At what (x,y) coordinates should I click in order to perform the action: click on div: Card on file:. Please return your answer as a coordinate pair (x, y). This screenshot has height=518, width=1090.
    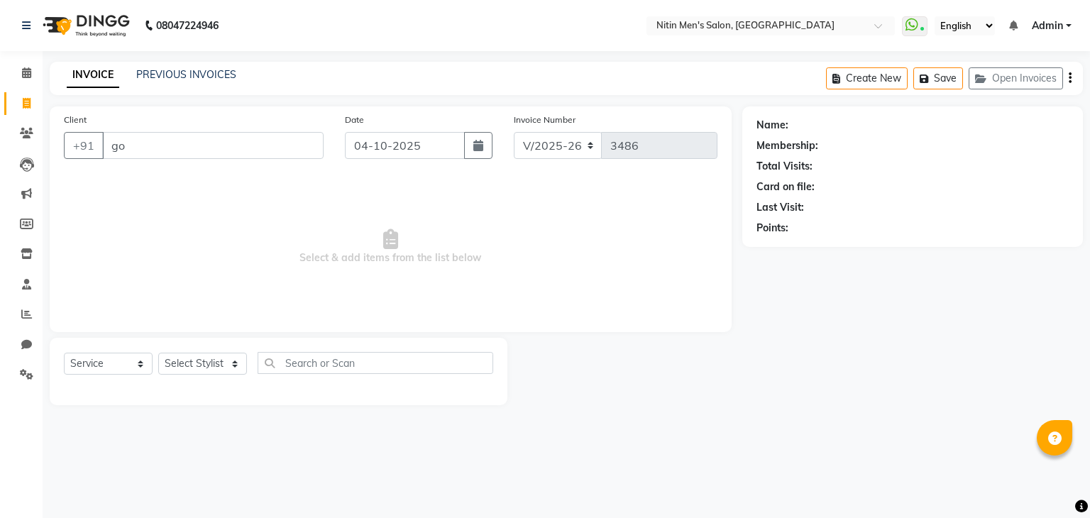
    Looking at the image, I should click on (786, 187).